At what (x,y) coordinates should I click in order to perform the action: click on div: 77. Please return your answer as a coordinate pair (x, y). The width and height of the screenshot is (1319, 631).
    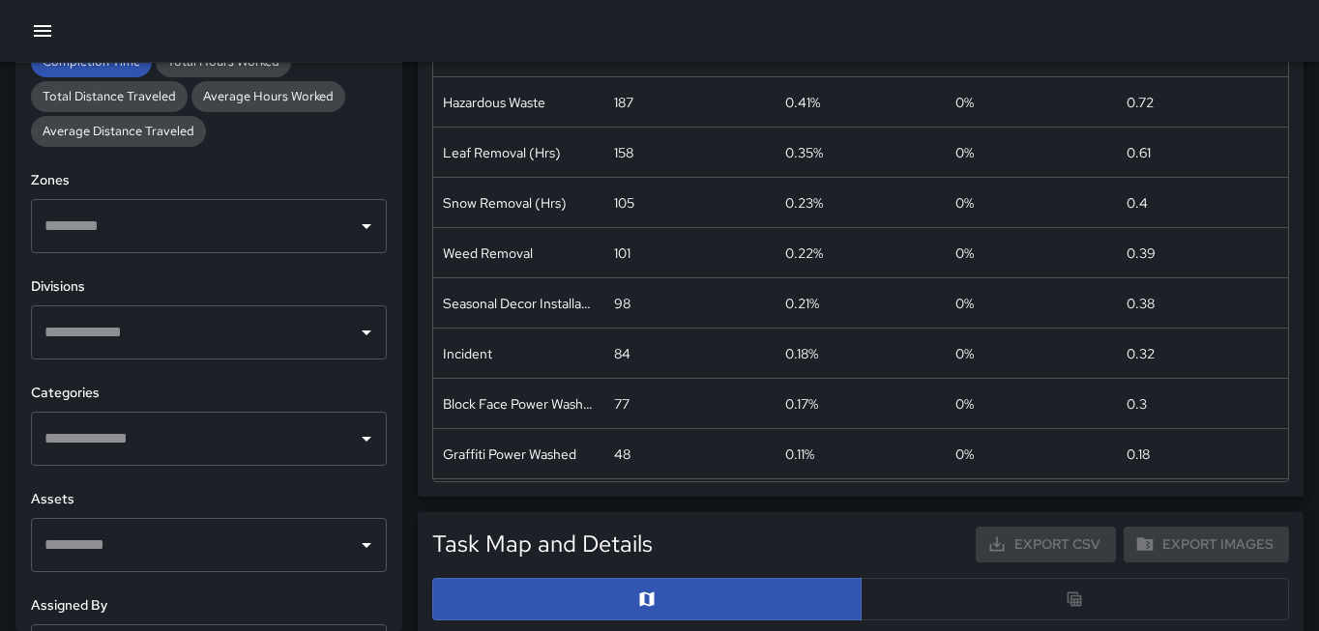
    Looking at the image, I should click on (622, 404).